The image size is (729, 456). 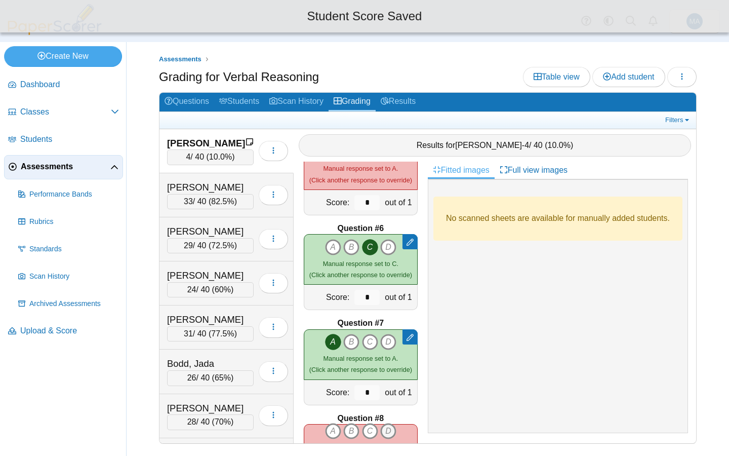 What do you see at coordinates (352, 102) in the screenshot?
I see `a: Grading` at bounding box center [352, 102].